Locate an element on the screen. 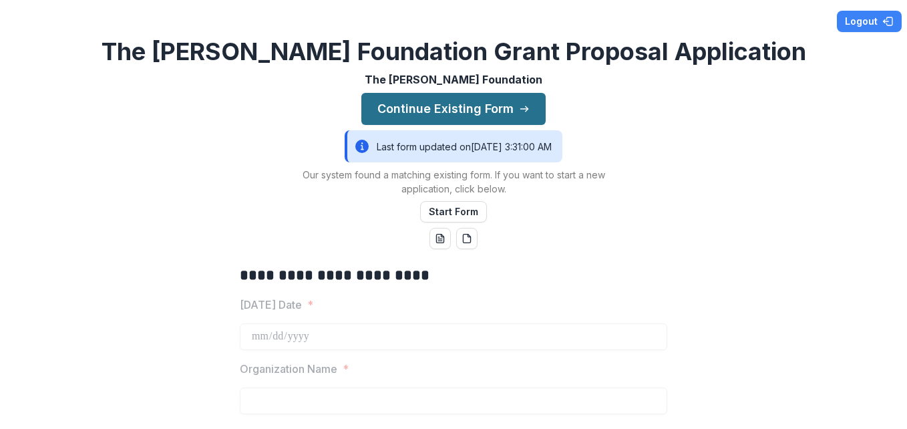  p: Organization Name is located at coordinates (289, 369).